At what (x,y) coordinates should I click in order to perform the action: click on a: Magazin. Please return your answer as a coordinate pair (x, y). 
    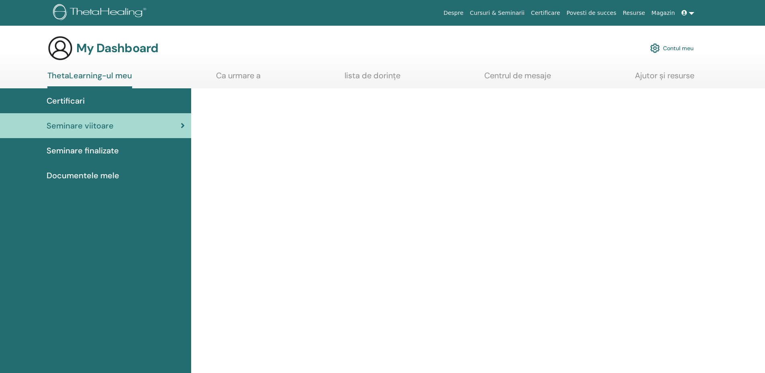
    Looking at the image, I should click on (663, 13).